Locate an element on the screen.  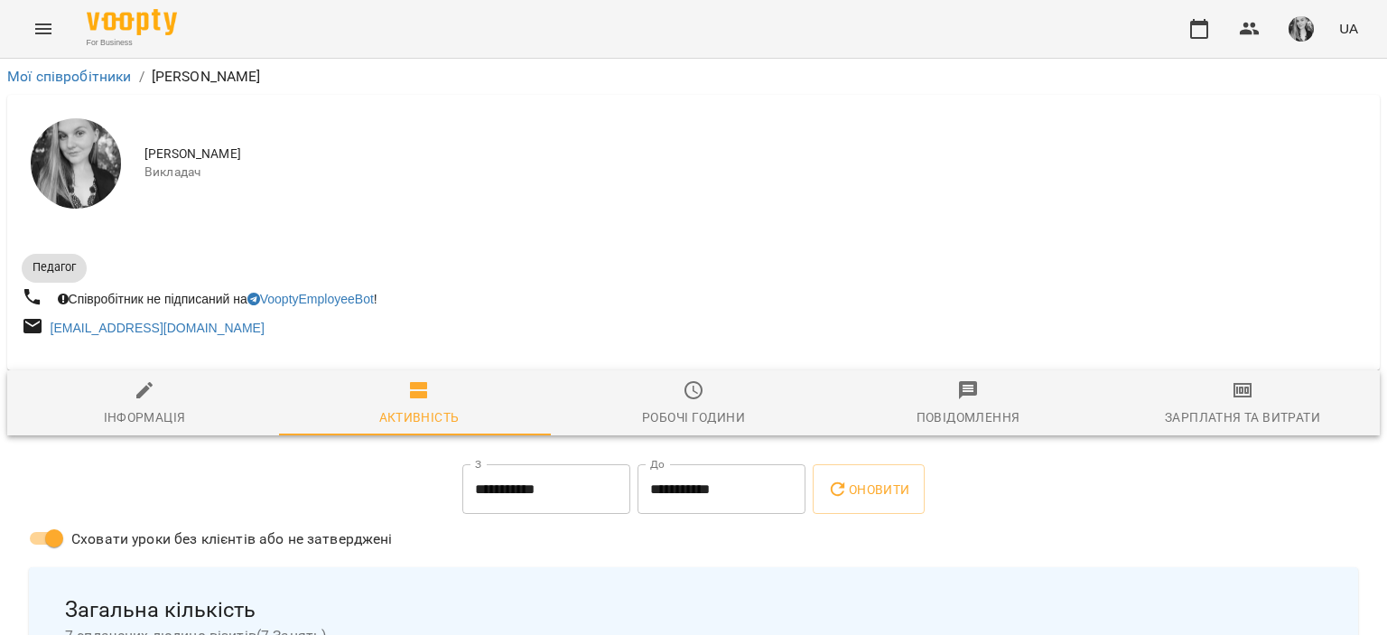
a: Мої співробітники is located at coordinates (70, 76).